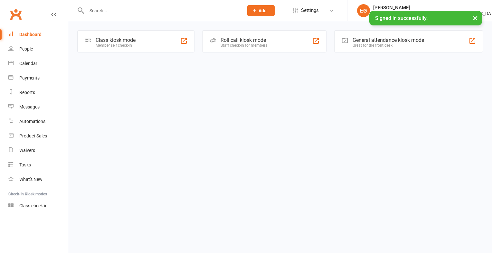  Describe the element at coordinates (27, 92) in the screenshot. I see `div: Reports` at that location.